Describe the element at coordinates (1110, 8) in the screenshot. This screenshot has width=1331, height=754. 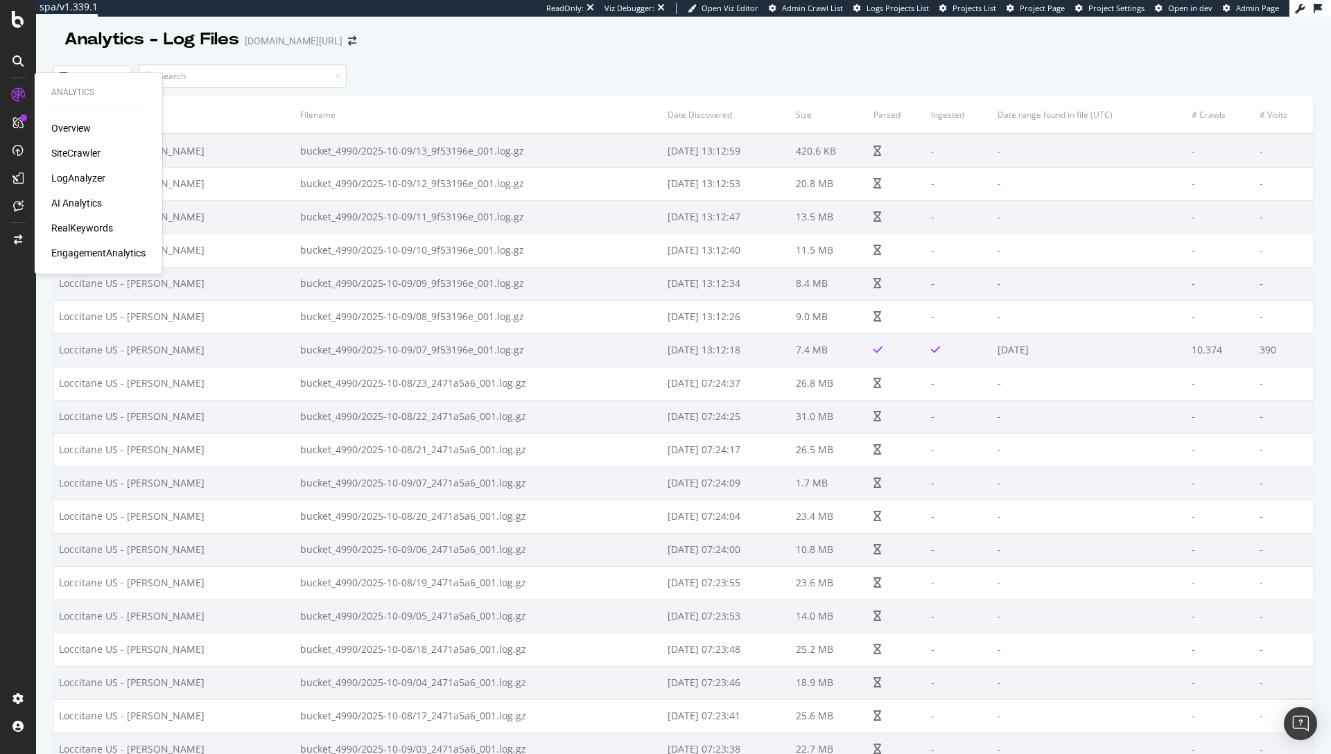
I see `a: Project Settings` at that location.